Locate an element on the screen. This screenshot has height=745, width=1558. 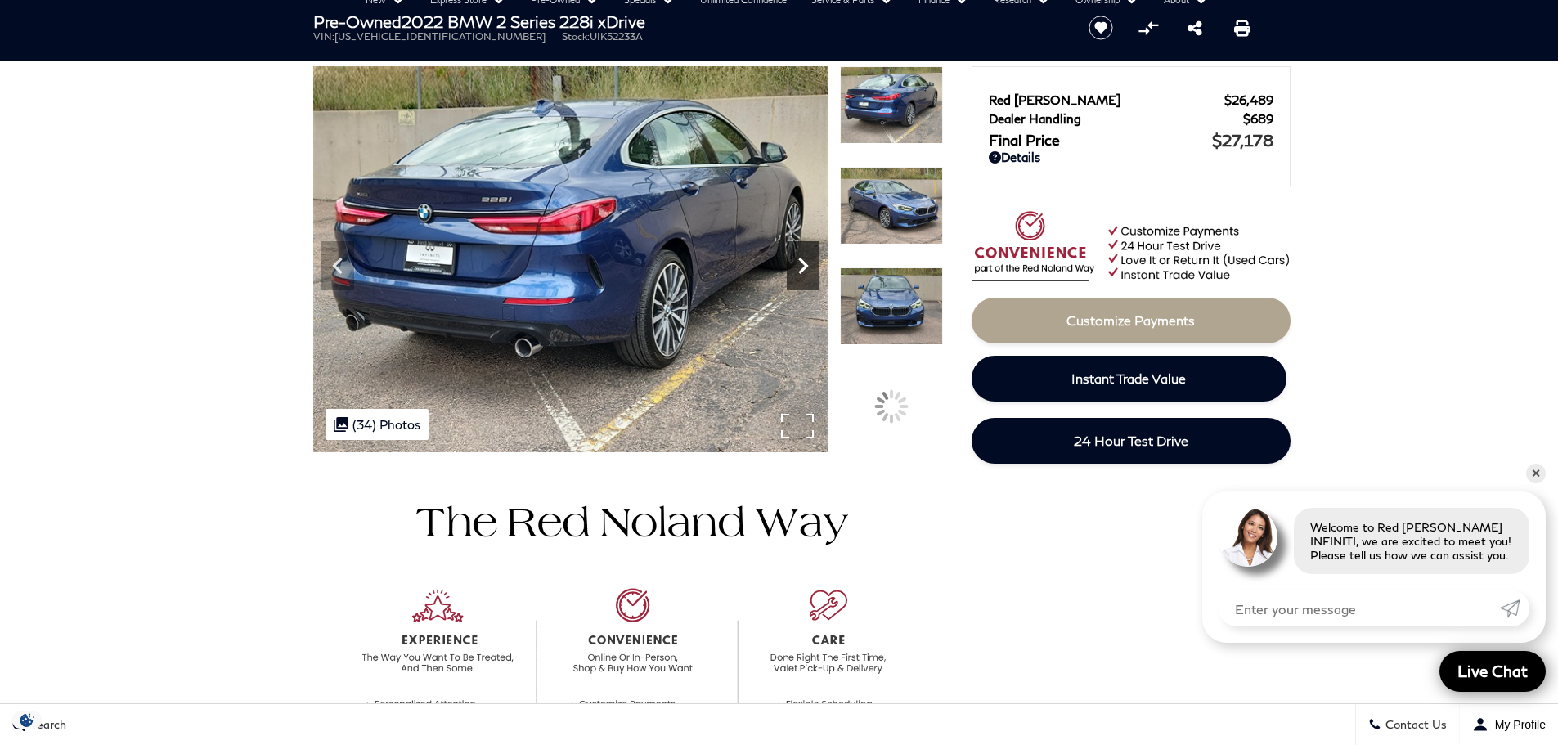
h1: 2022 BMW 2 Series 228i xDrive is located at coordinates (687, 21).